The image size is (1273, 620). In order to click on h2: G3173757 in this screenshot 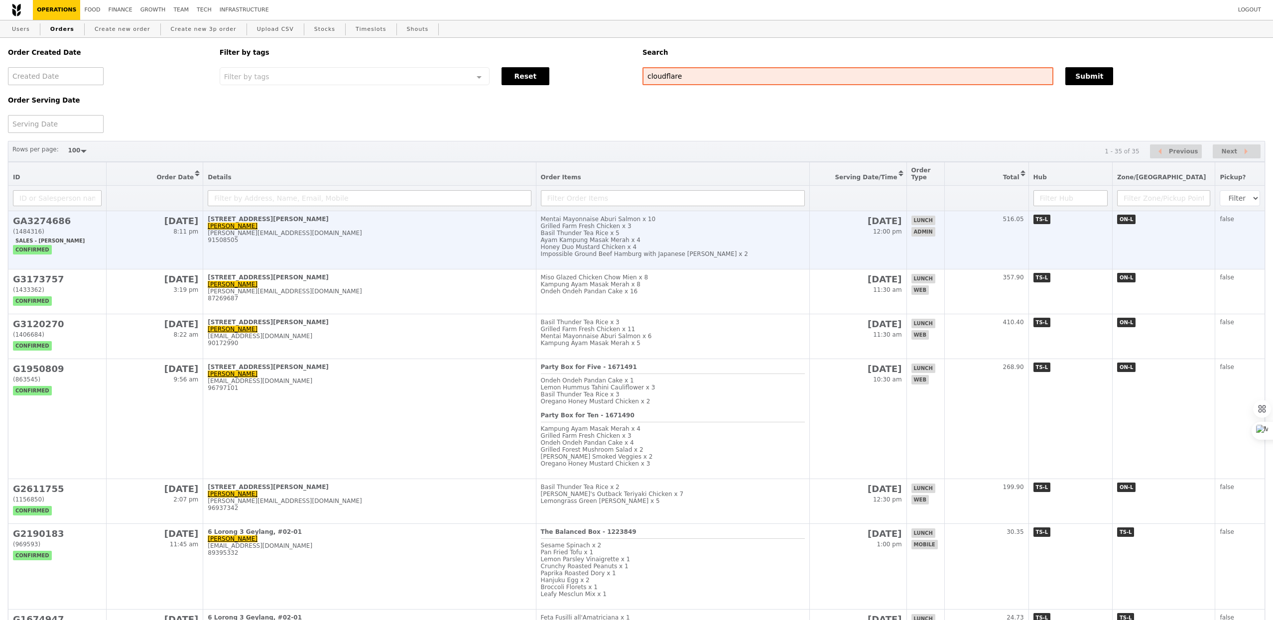, I will do `click(57, 279)`.